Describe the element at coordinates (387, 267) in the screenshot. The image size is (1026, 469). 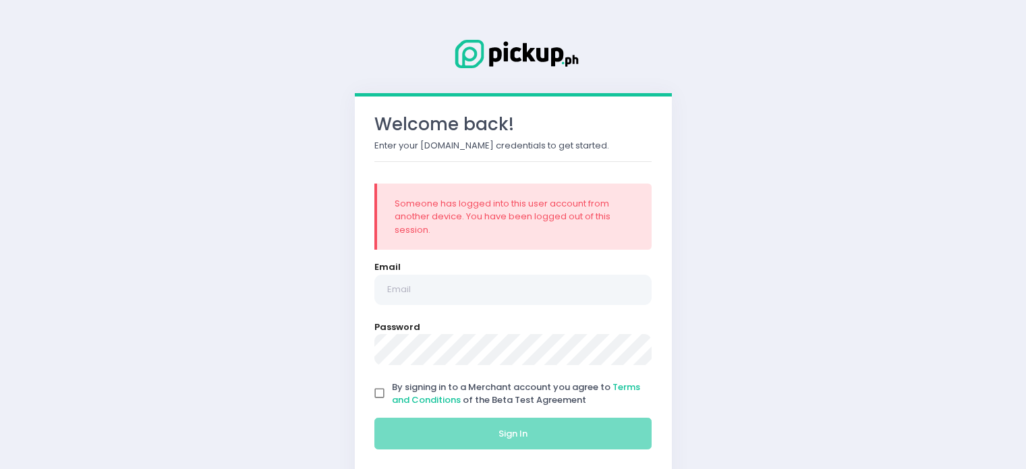
I see `label: Email` at that location.